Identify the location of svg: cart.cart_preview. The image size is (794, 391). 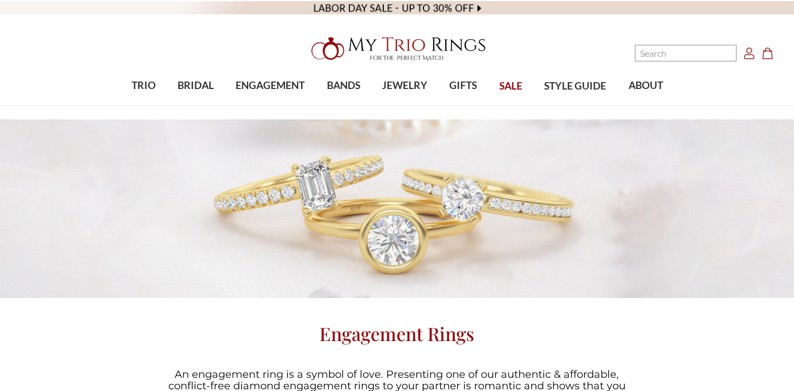
(768, 53).